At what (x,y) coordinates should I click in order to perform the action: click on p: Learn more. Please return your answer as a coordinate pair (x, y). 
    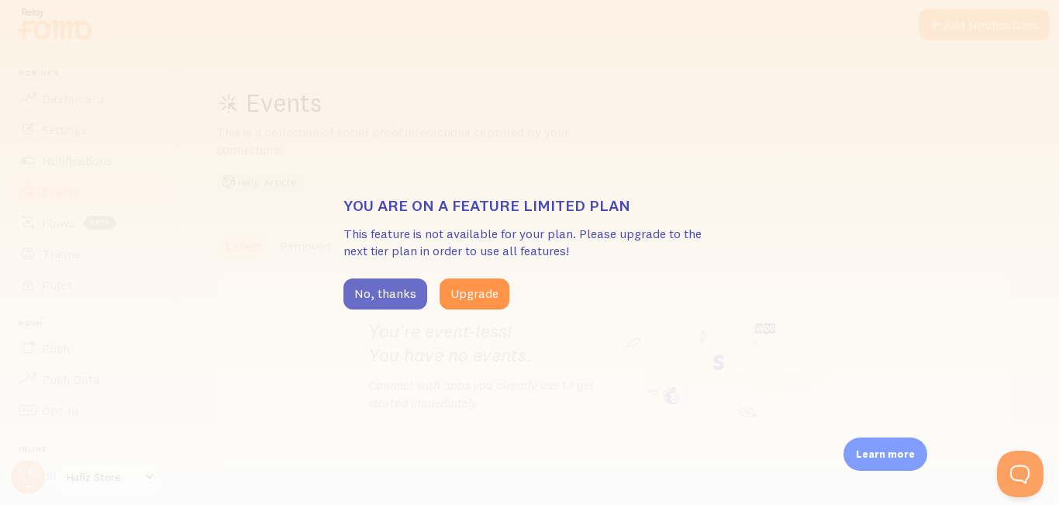
    Looking at the image, I should click on (886, 454).